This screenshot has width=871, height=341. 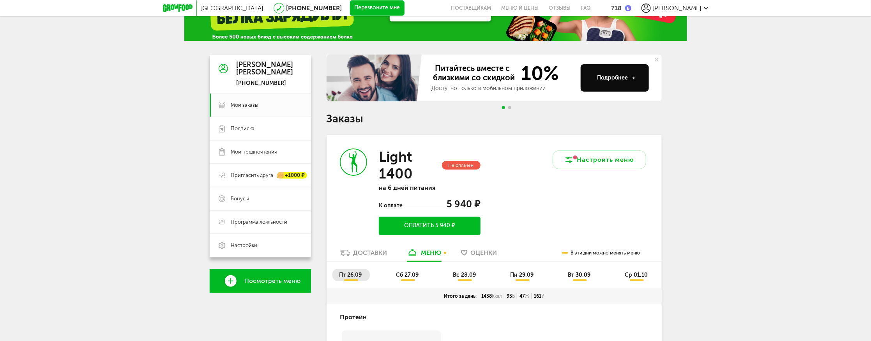 What do you see at coordinates (464, 204) in the screenshot?
I see `span: 5 940 ₽` at bounding box center [464, 204].